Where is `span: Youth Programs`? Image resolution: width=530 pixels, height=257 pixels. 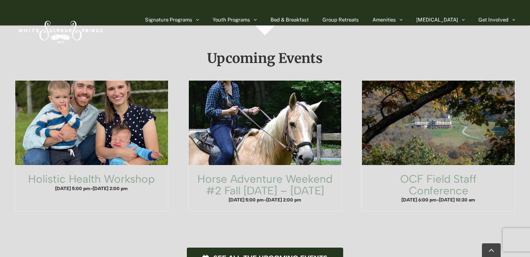
span: Youth Programs is located at coordinates (232, 20).